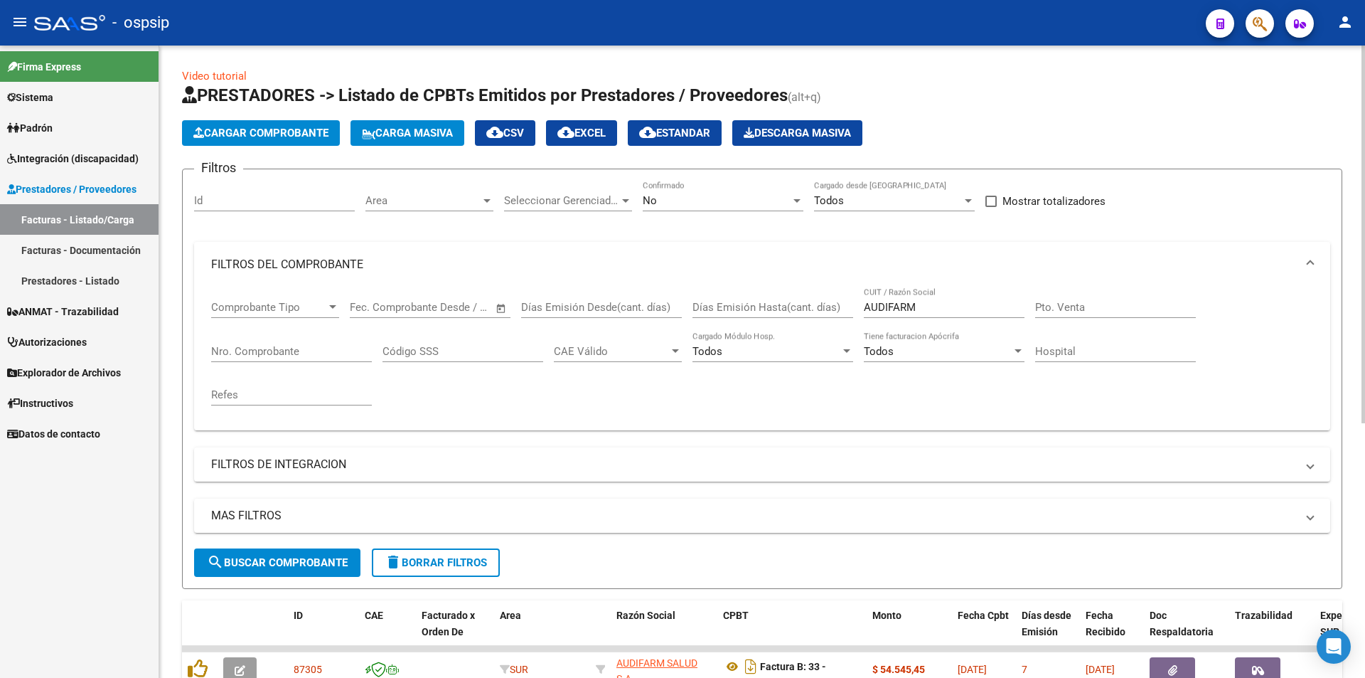 The image size is (1365, 678). What do you see at coordinates (1106, 623) in the screenshot?
I see `span: Fecha Recibido` at bounding box center [1106, 623].